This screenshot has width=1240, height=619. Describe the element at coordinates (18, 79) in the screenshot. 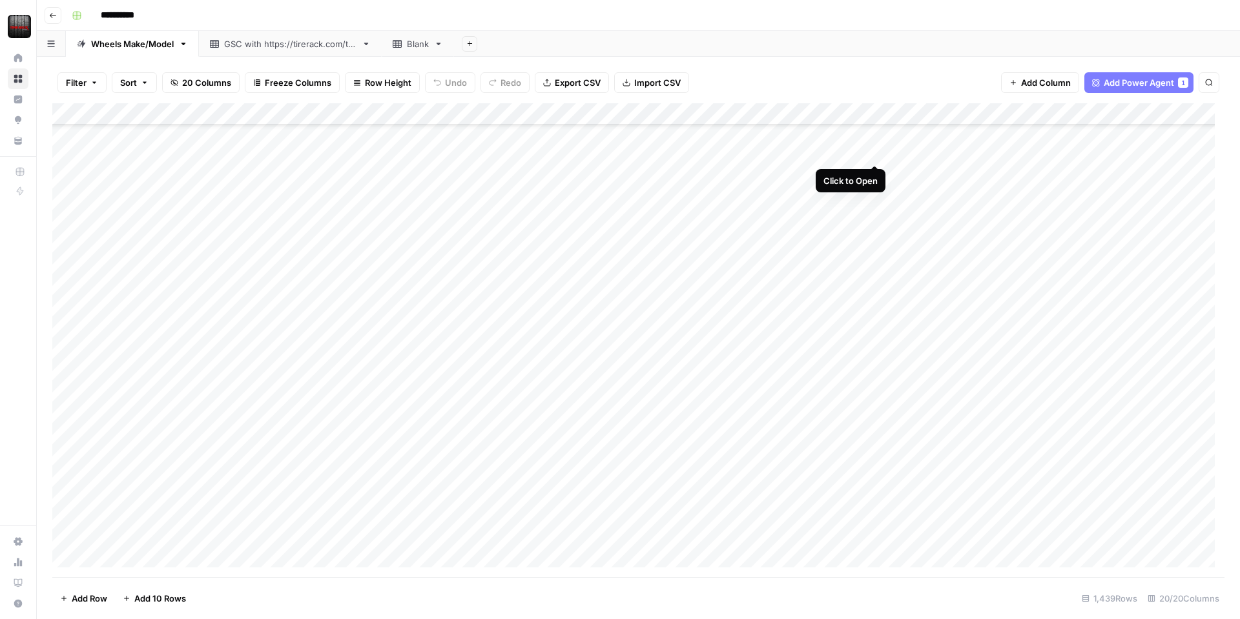

I see `a: Browse` at that location.